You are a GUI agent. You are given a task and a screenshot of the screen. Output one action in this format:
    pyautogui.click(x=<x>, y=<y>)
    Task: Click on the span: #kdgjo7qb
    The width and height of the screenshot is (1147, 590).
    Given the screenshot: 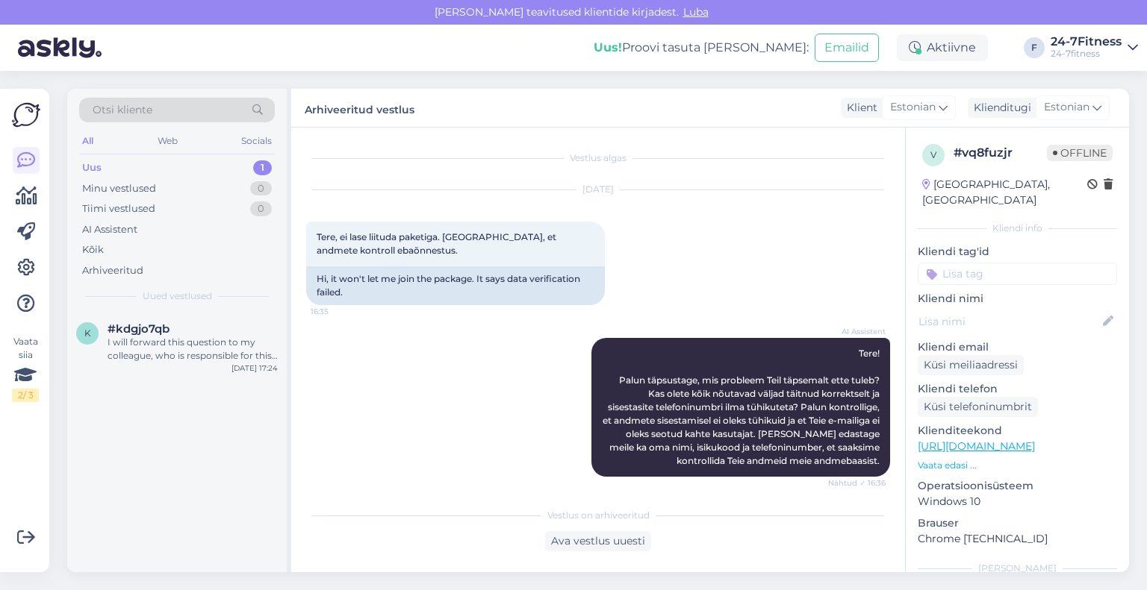 What is the action you would take?
    pyautogui.click(x=138, y=329)
    